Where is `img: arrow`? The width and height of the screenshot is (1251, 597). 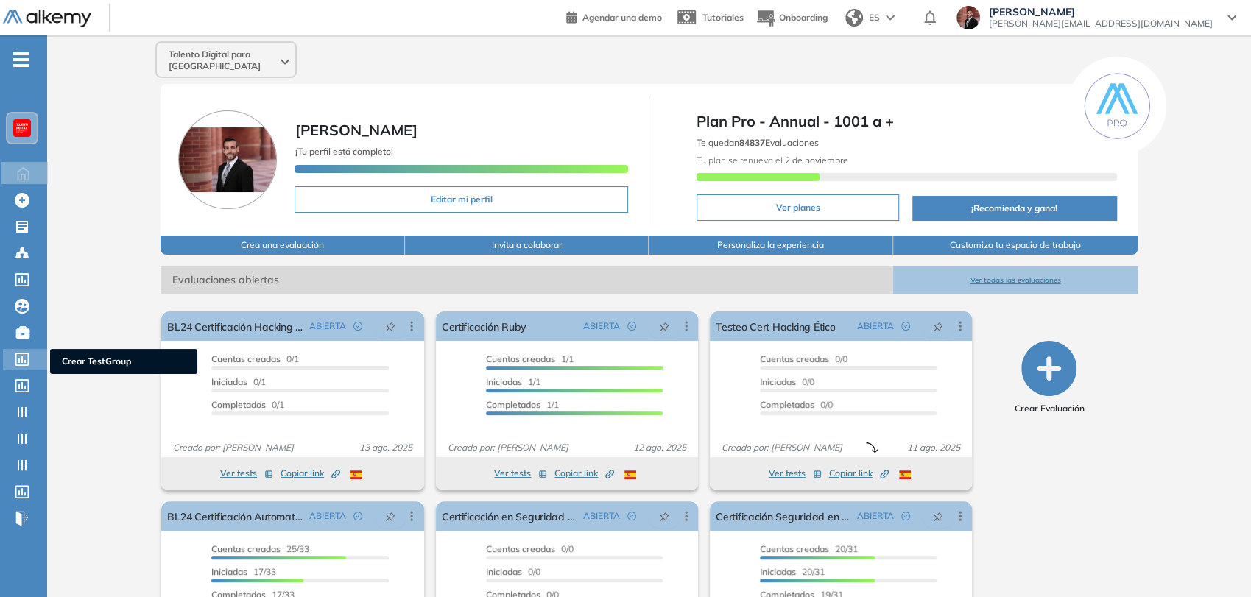 img: arrow is located at coordinates (890, 18).